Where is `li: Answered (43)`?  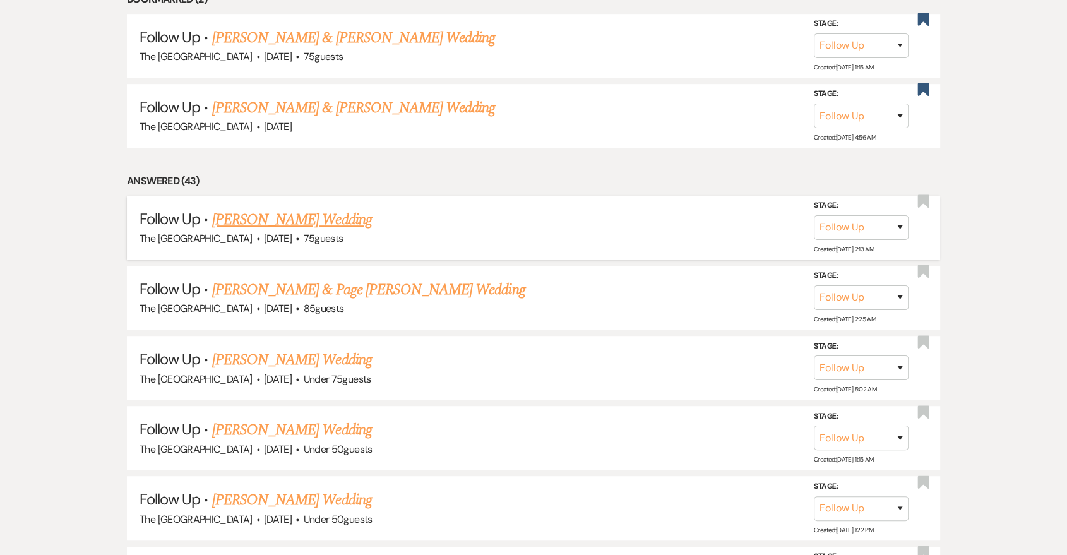
li: Answered (43) is located at coordinates (534, 181).